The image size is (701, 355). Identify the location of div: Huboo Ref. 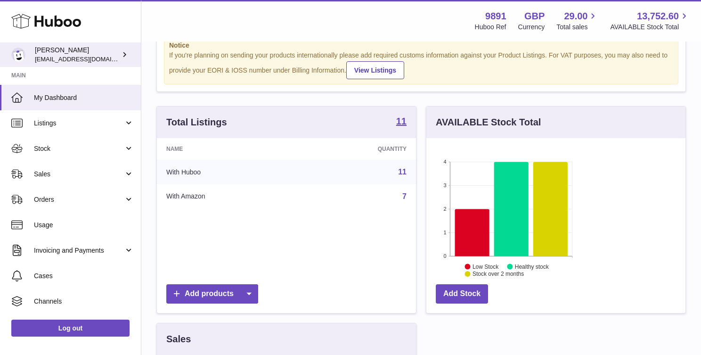
(490, 27).